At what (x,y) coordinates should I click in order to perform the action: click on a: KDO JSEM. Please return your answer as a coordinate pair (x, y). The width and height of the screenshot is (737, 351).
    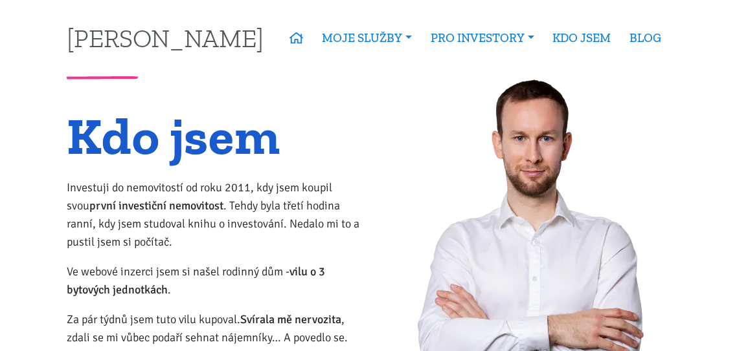
    Looking at the image, I should click on (581, 38).